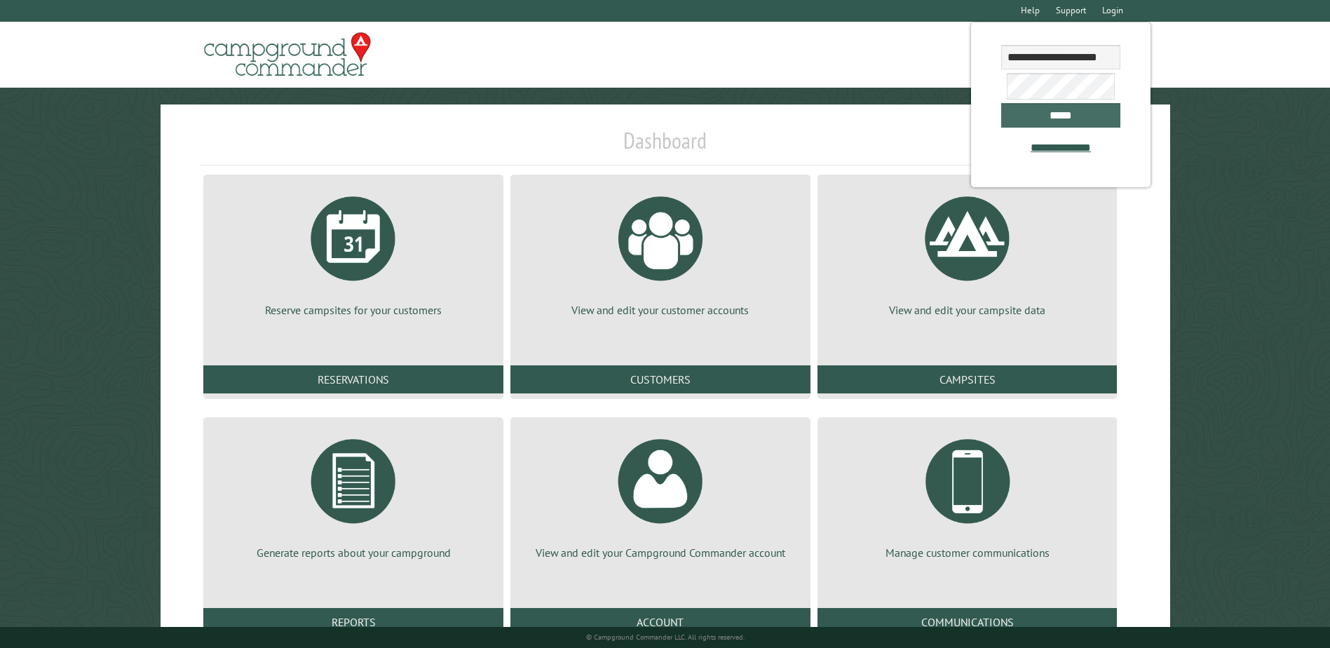 Image resolution: width=1330 pixels, height=648 pixels. What do you see at coordinates (353, 622) in the screenshot?
I see `a: Reports` at bounding box center [353, 622].